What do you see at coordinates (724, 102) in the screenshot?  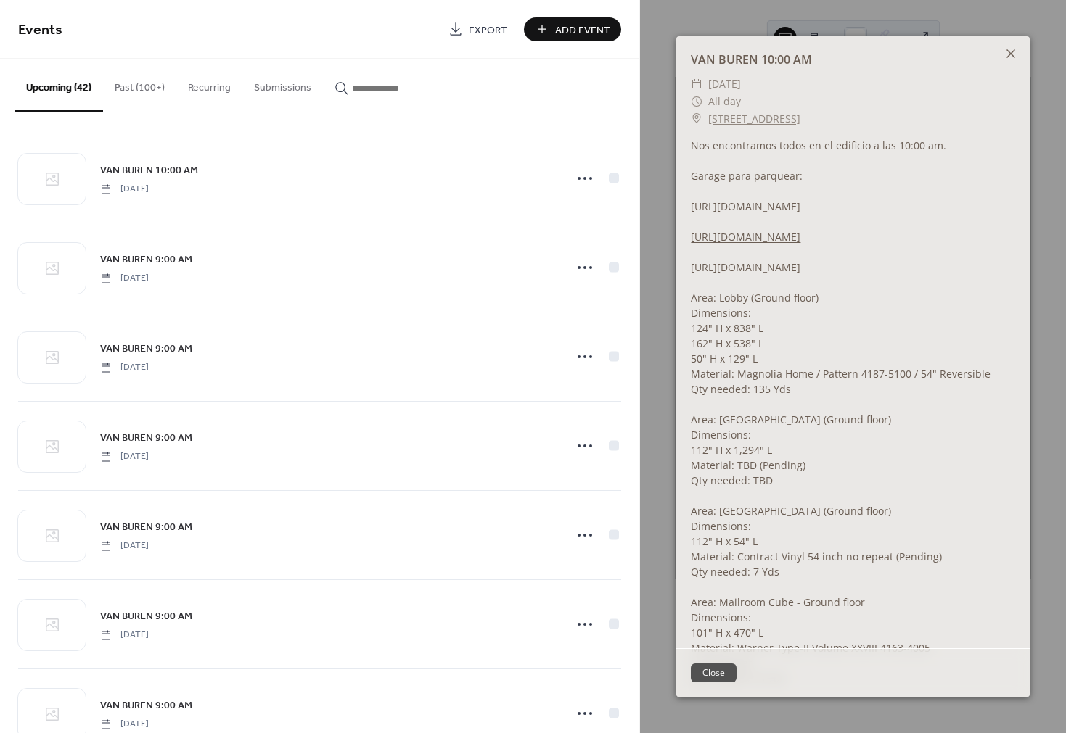 I see `span: All day` at bounding box center [724, 102].